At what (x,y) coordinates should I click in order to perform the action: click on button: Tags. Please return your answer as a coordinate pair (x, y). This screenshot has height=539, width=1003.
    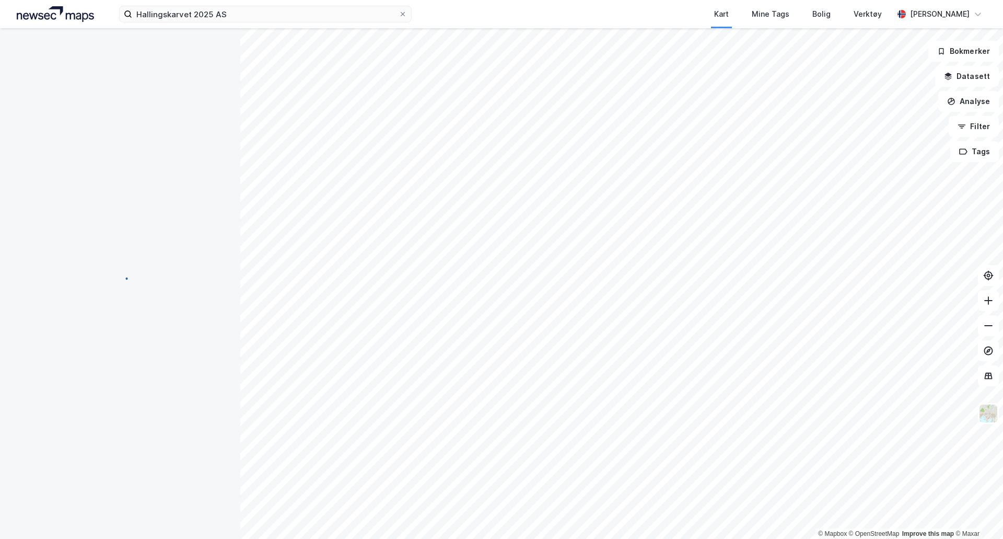
    Looking at the image, I should click on (974, 151).